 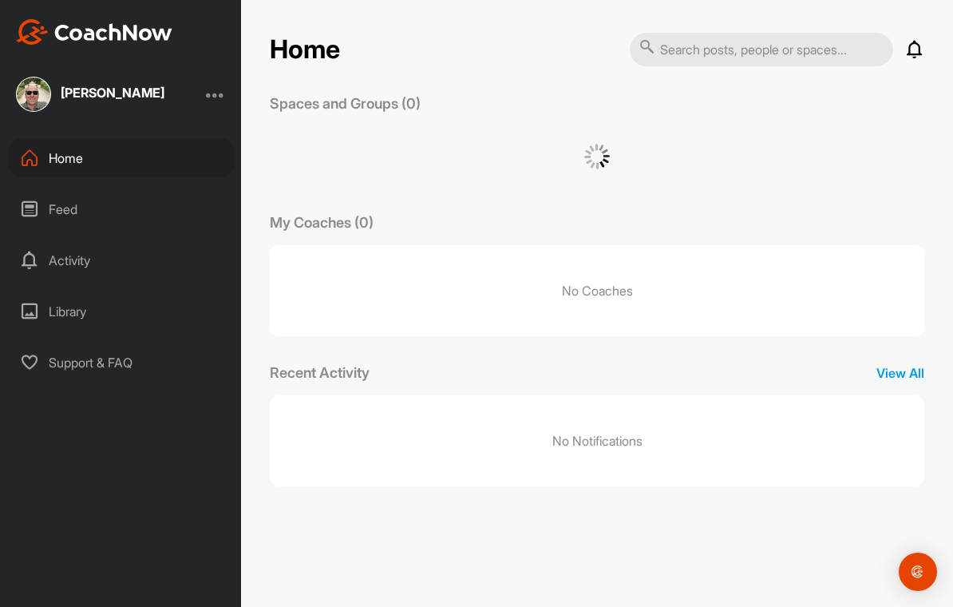 I want to click on div: Activity, so click(x=121, y=260).